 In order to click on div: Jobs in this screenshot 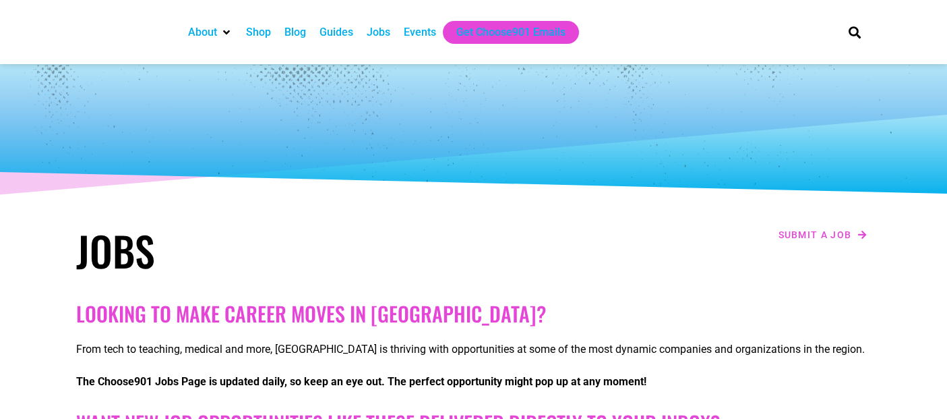, I will do `click(378, 32)`.